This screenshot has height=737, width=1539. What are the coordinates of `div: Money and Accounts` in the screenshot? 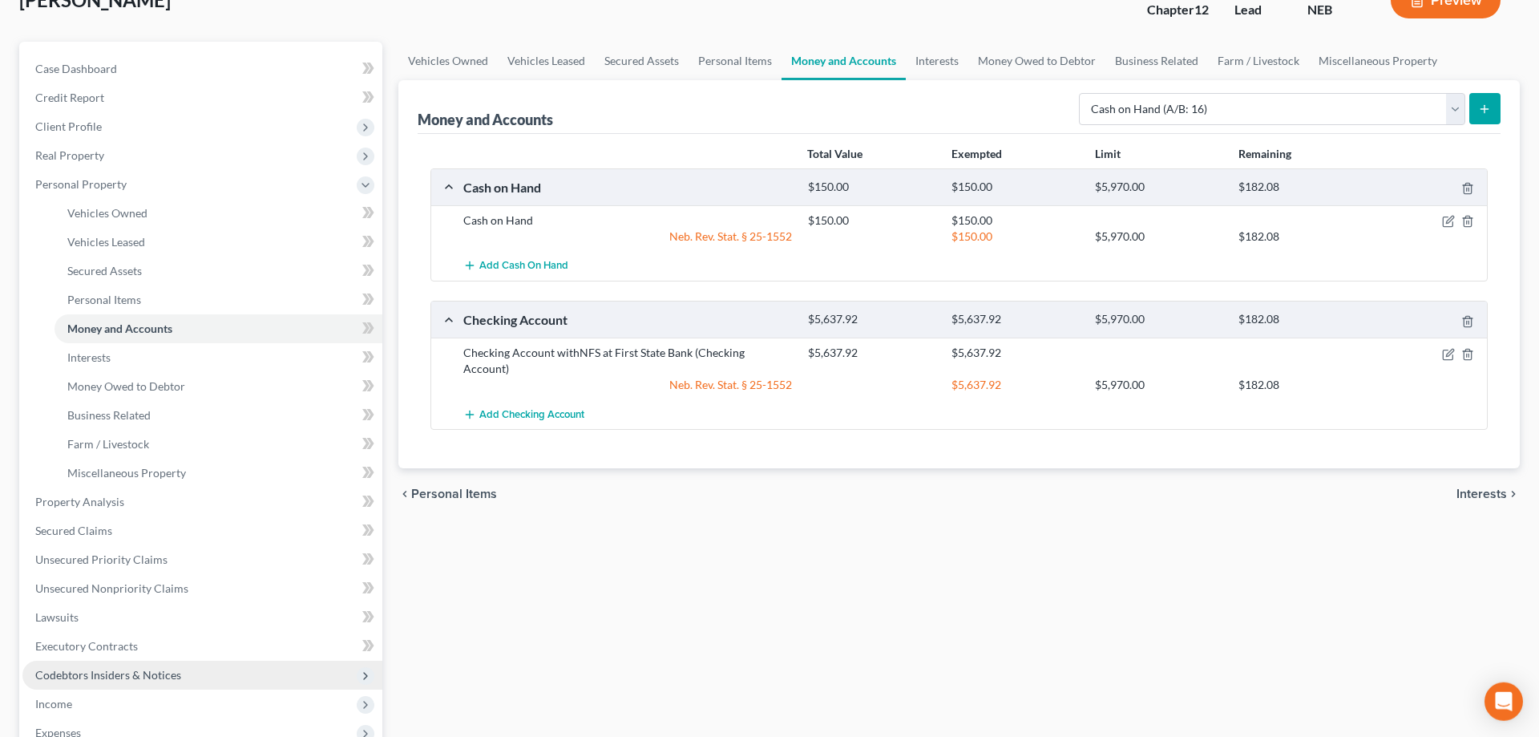 It's located at (485, 119).